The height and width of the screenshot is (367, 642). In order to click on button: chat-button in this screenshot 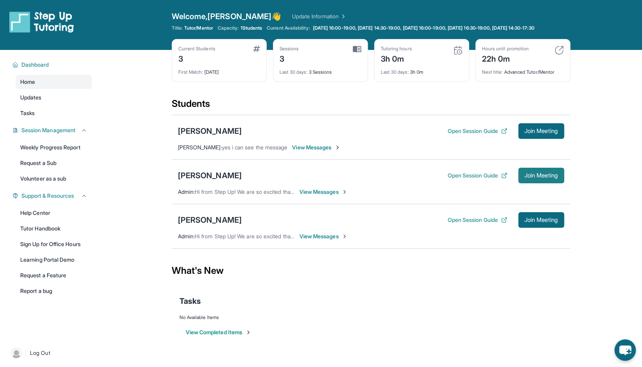, I will do `click(625, 349)`.